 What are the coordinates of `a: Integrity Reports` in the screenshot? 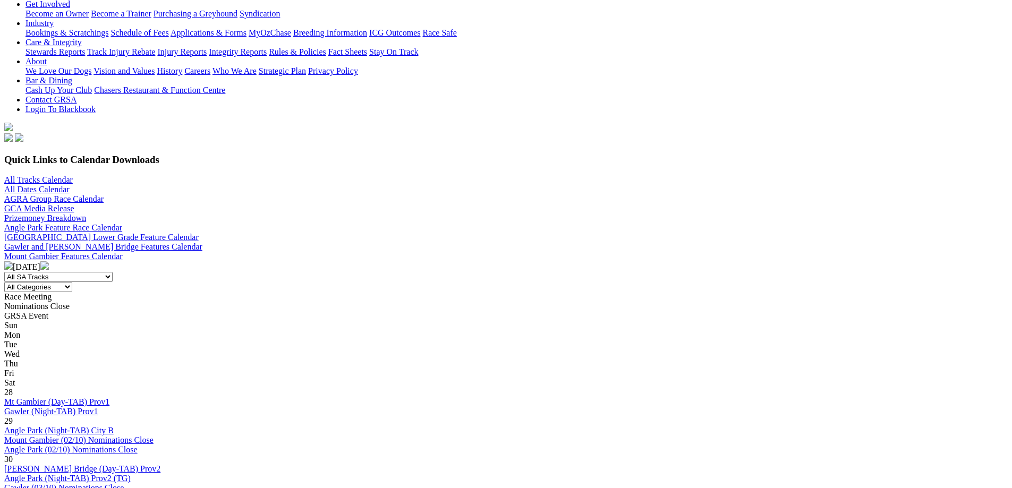 It's located at (238, 52).